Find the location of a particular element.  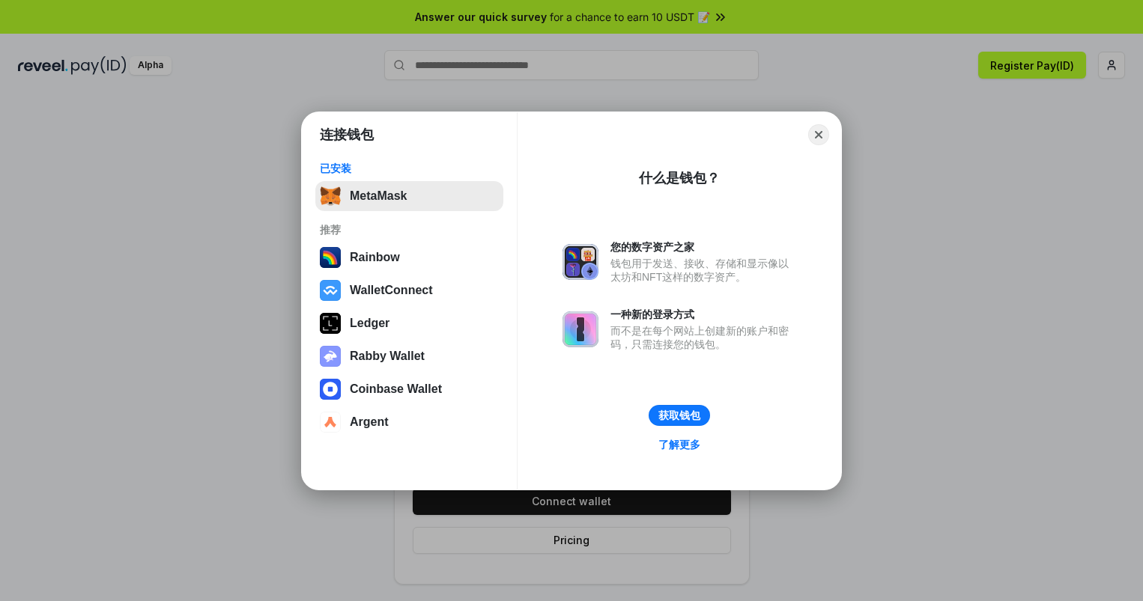

div: 钱包用于发送、接收、存储和显示像以太坊和NFT这样的数字资产。 is located at coordinates (703, 270).